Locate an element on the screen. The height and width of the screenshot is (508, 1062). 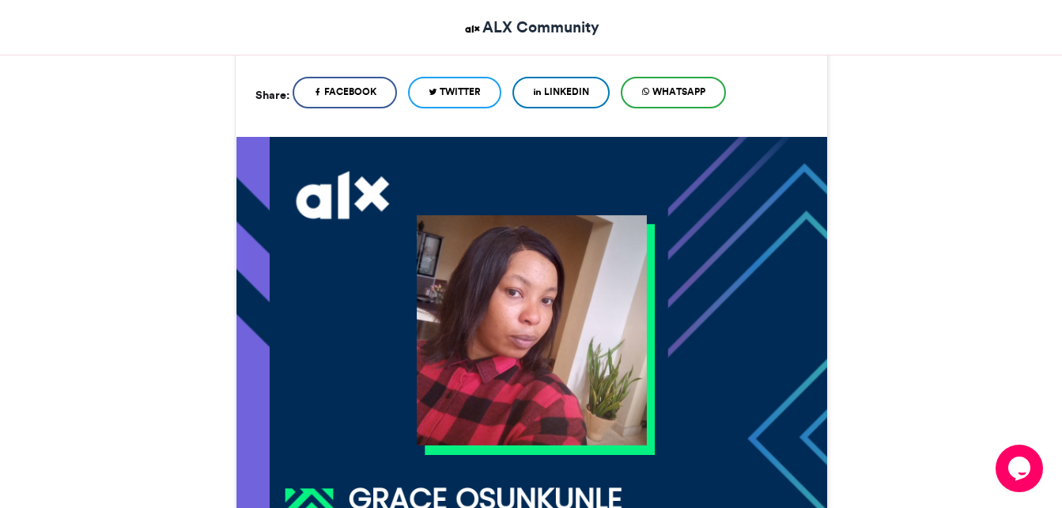
a: Twitter is located at coordinates (455, 93).